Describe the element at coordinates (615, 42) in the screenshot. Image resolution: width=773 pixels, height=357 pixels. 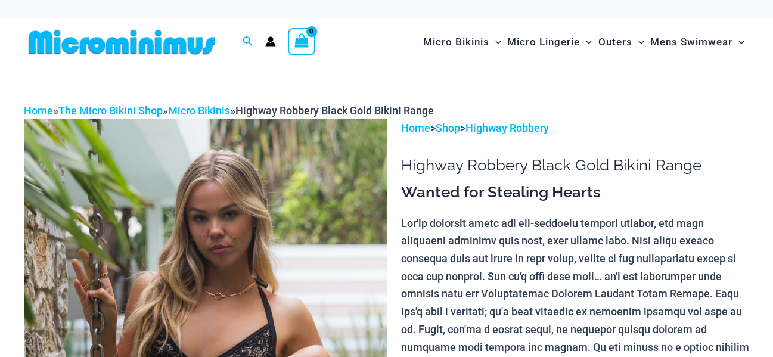
I see `span: Outers` at that location.